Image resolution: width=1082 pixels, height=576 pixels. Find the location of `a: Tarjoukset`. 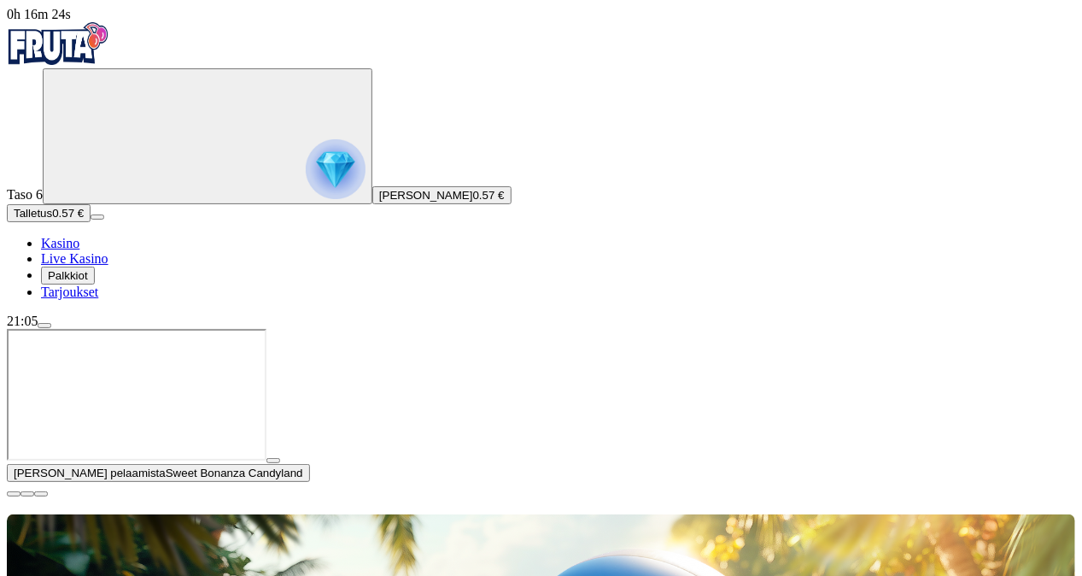

a: Tarjoukset is located at coordinates (69, 291).